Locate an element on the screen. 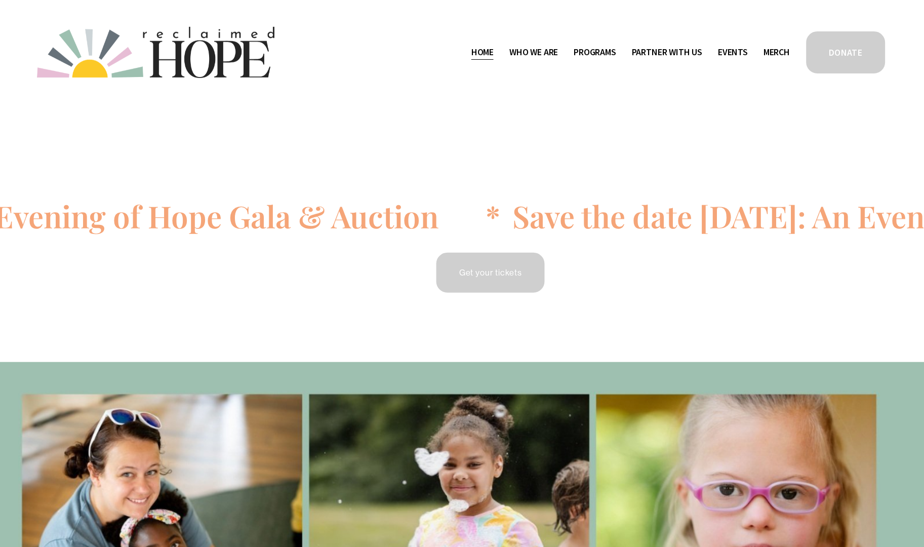 Image resolution: width=924 pixels, height=547 pixels. a: Get your tickets is located at coordinates (491, 272).